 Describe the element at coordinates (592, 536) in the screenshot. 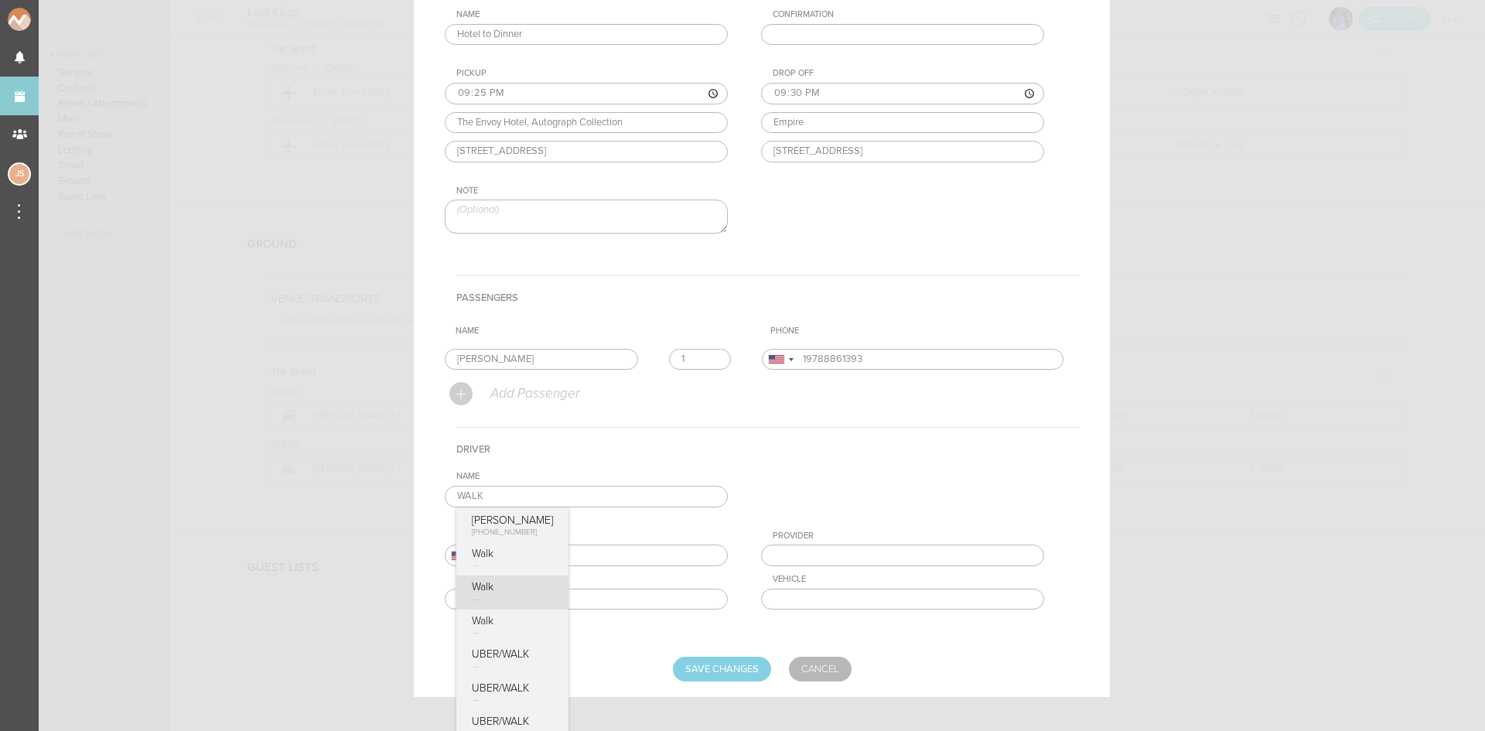

I see `div: Phone` at that location.